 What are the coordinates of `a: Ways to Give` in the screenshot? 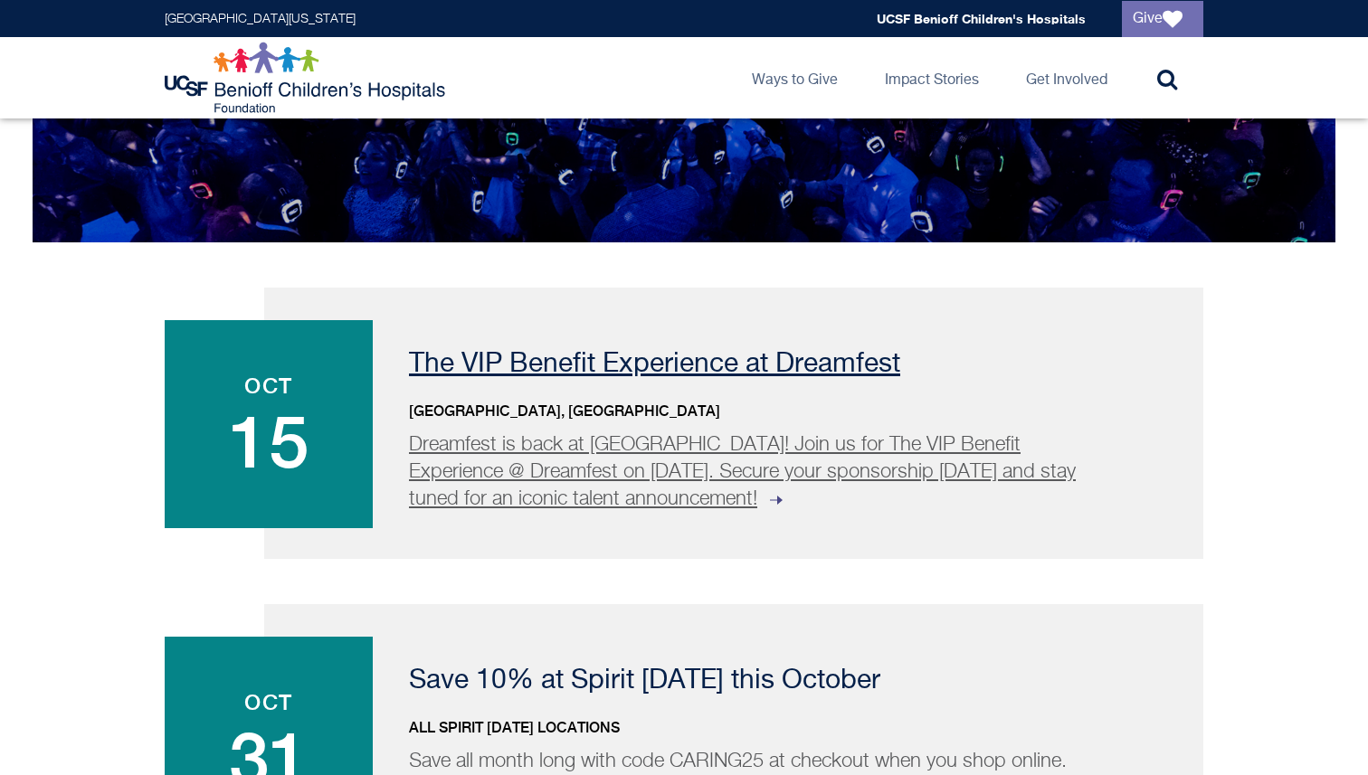 It's located at (794, 78).